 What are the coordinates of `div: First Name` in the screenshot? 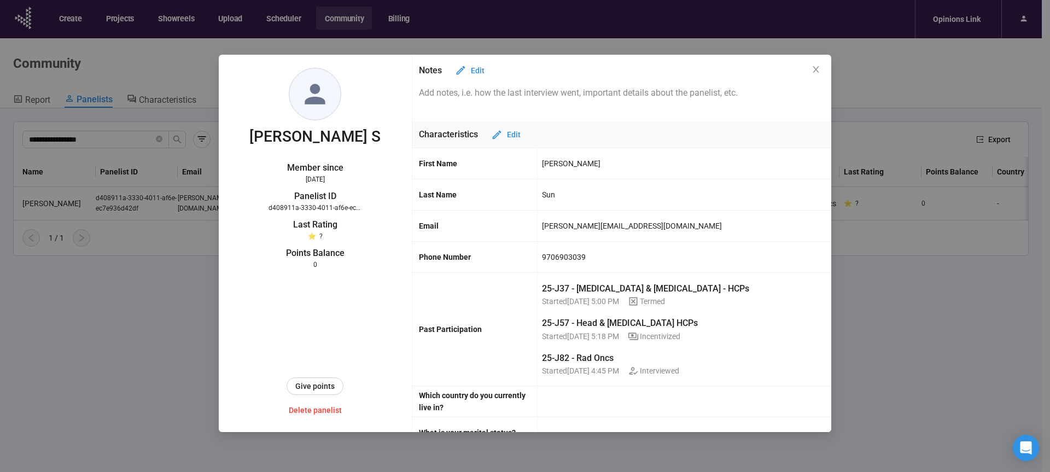 It's located at (478, 164).